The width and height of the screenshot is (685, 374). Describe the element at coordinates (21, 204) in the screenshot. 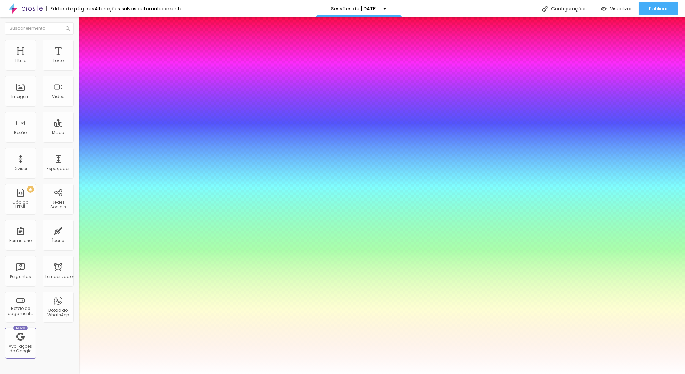

I see `font: Código HTML` at that location.